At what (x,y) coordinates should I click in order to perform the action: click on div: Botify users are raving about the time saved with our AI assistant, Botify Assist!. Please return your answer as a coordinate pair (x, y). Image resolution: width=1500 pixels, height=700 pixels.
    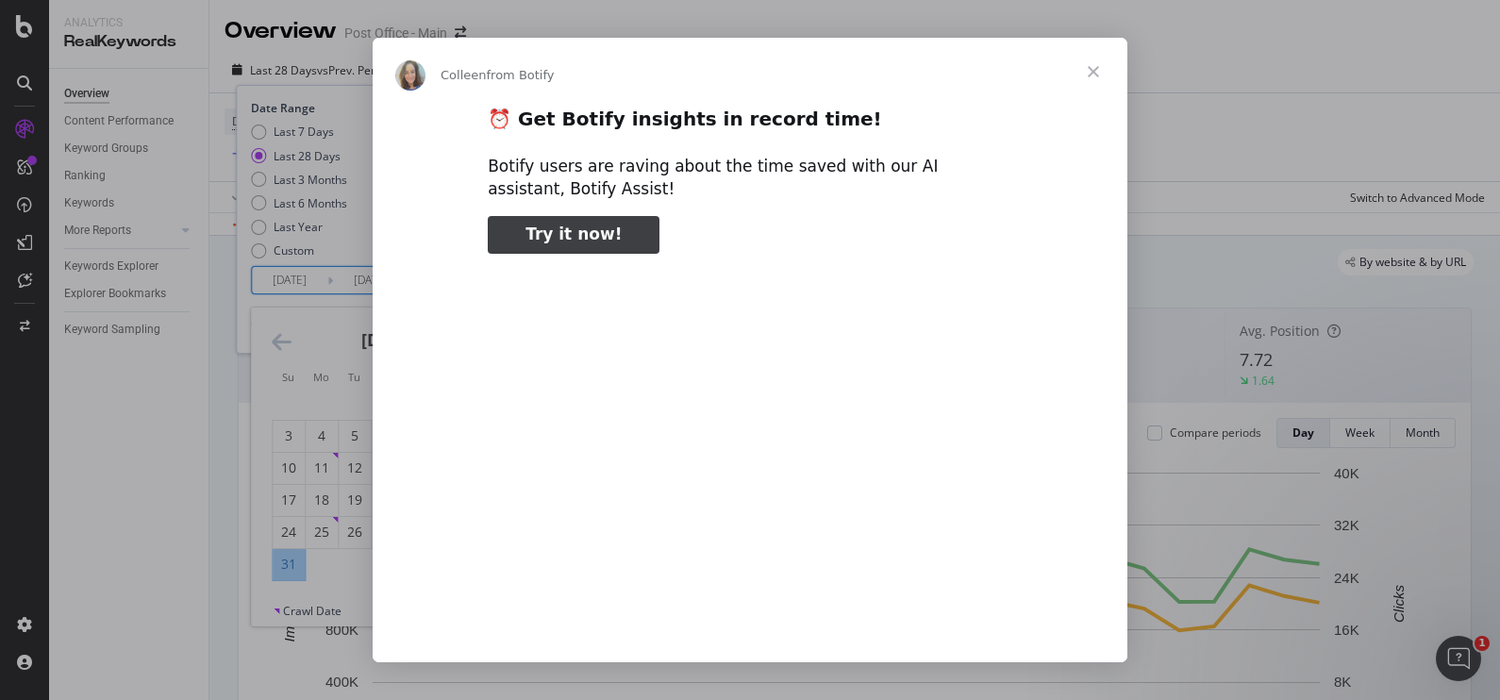
    Looking at the image, I should click on (750, 178).